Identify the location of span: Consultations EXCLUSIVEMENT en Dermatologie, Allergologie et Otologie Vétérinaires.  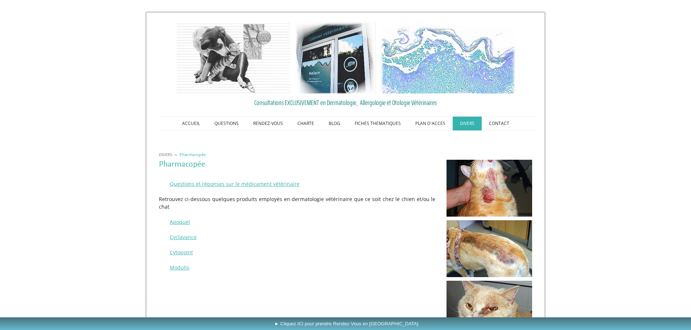
(346, 103).